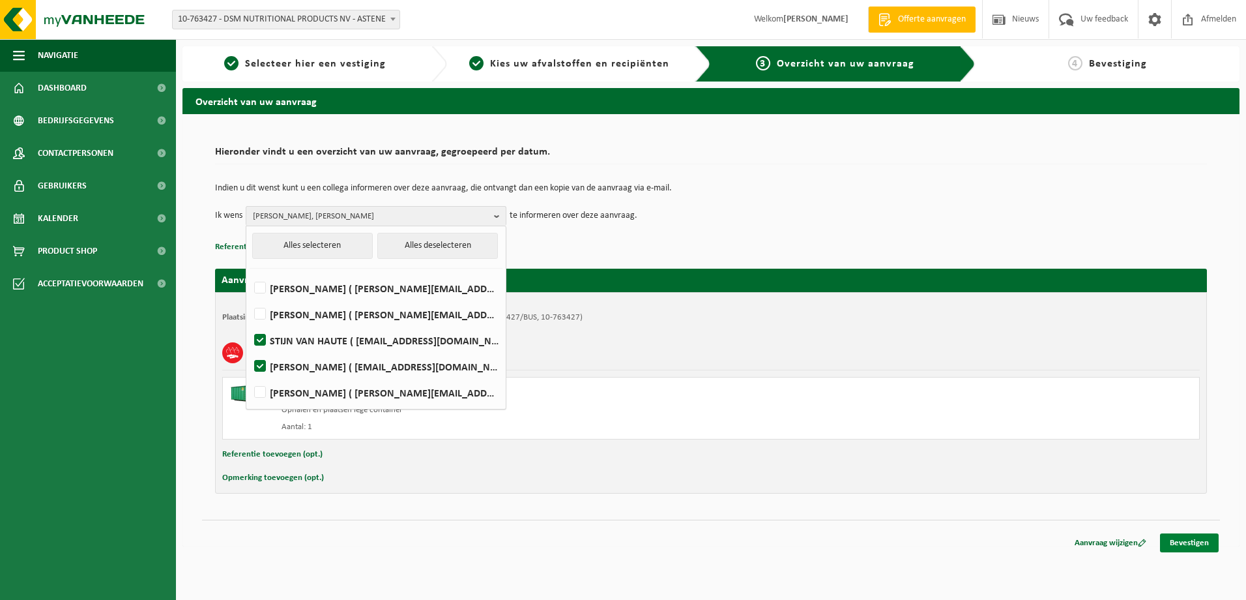 The width and height of the screenshot is (1246, 600). What do you see at coordinates (62, 186) in the screenshot?
I see `span: Gebruikers` at bounding box center [62, 186].